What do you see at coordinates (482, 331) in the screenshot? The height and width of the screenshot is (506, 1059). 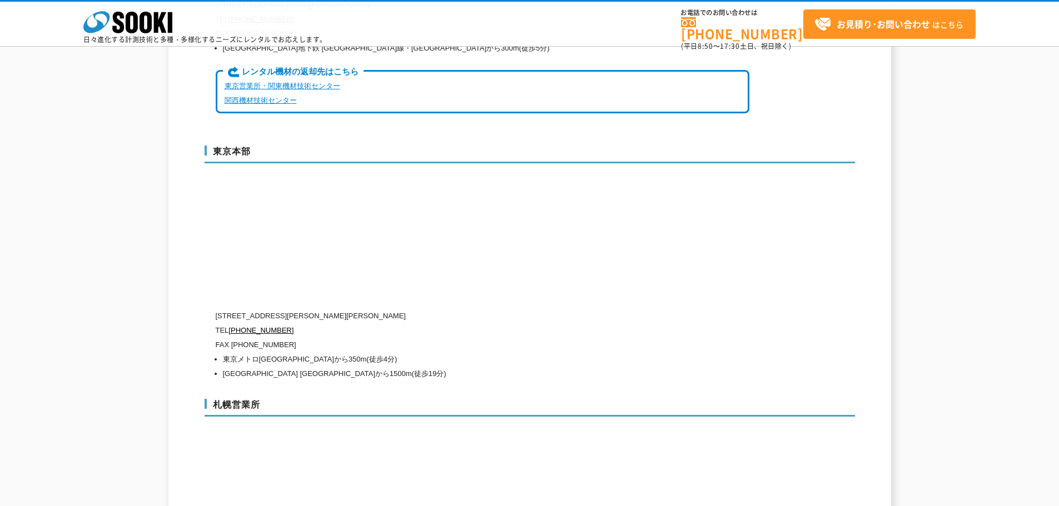 I see `p: TEL` at bounding box center [482, 331].